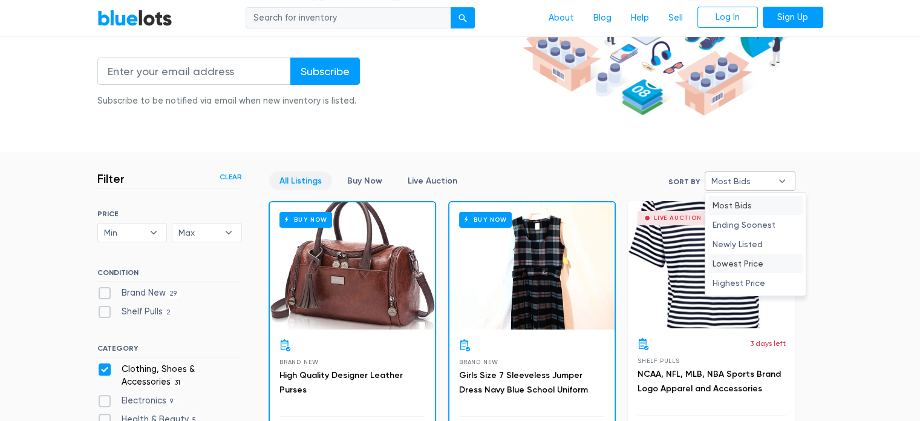  What do you see at coordinates (111, 179) in the screenshot?
I see `h3: Filter` at bounding box center [111, 179].